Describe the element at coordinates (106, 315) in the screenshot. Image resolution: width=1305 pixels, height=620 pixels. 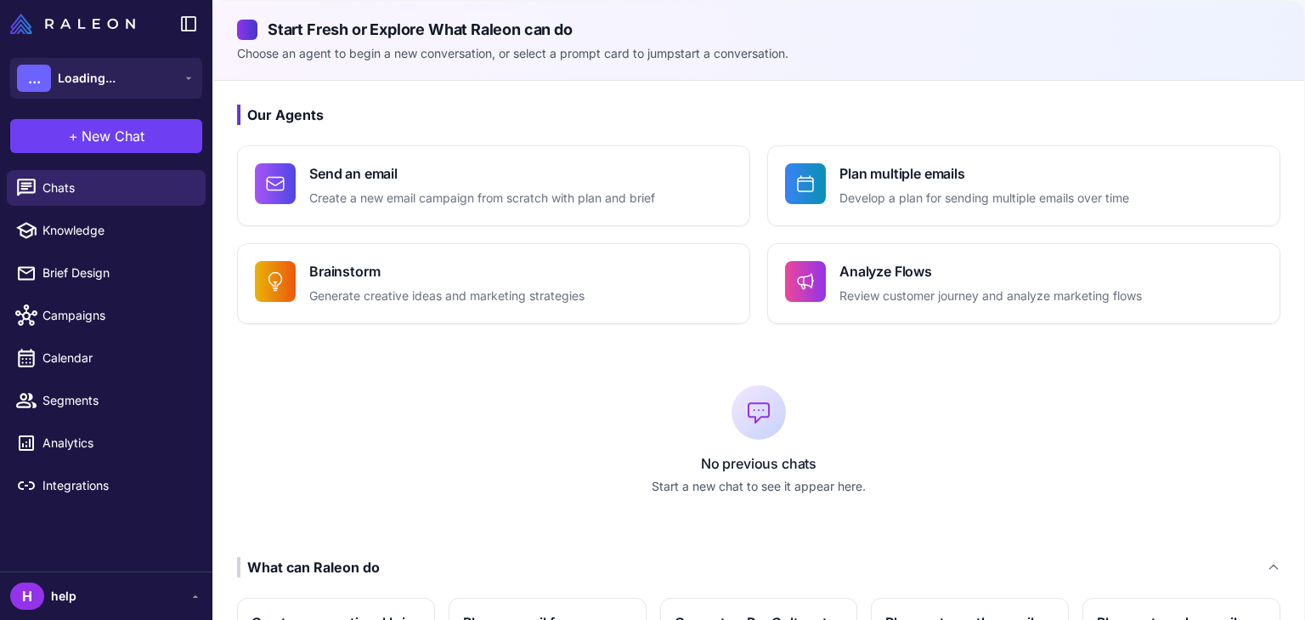
I see `a: Campaigns` at that location.